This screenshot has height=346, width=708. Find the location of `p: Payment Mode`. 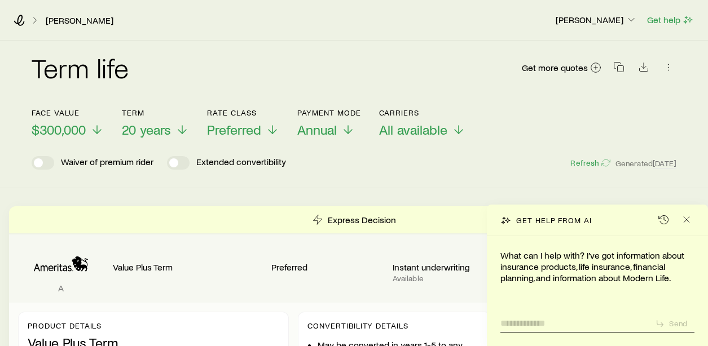

p: Payment Mode is located at coordinates (329, 113).